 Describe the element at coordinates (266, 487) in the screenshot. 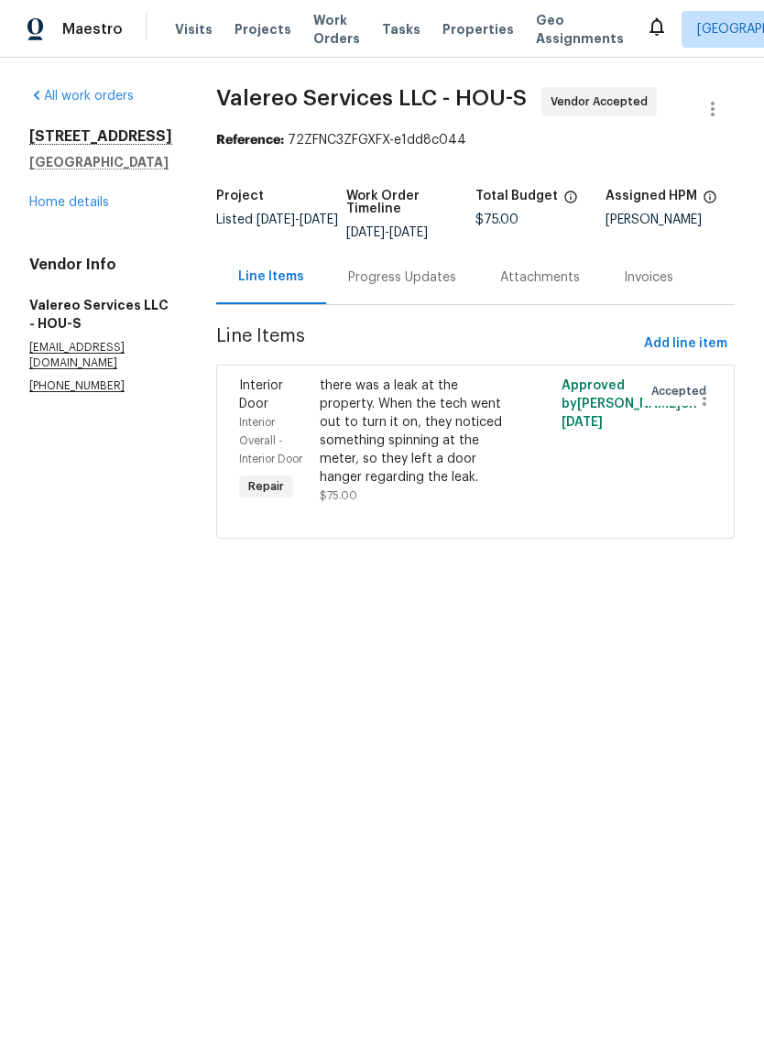

I see `span: Repair` at that location.